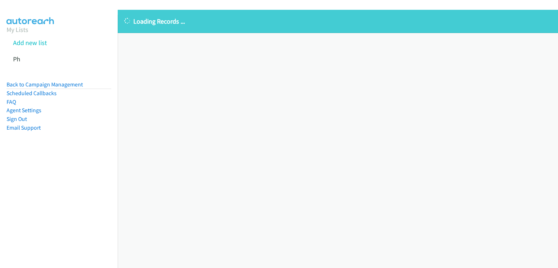 Image resolution: width=558 pixels, height=268 pixels. What do you see at coordinates (24, 127) in the screenshot?
I see `a: Email Support` at bounding box center [24, 127].